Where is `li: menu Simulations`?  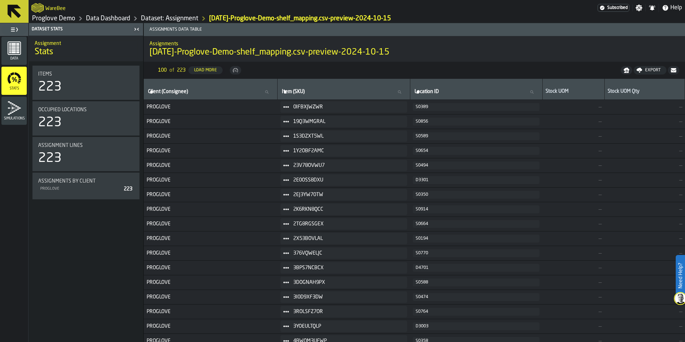 li: menu Simulations is located at coordinates (14, 111).